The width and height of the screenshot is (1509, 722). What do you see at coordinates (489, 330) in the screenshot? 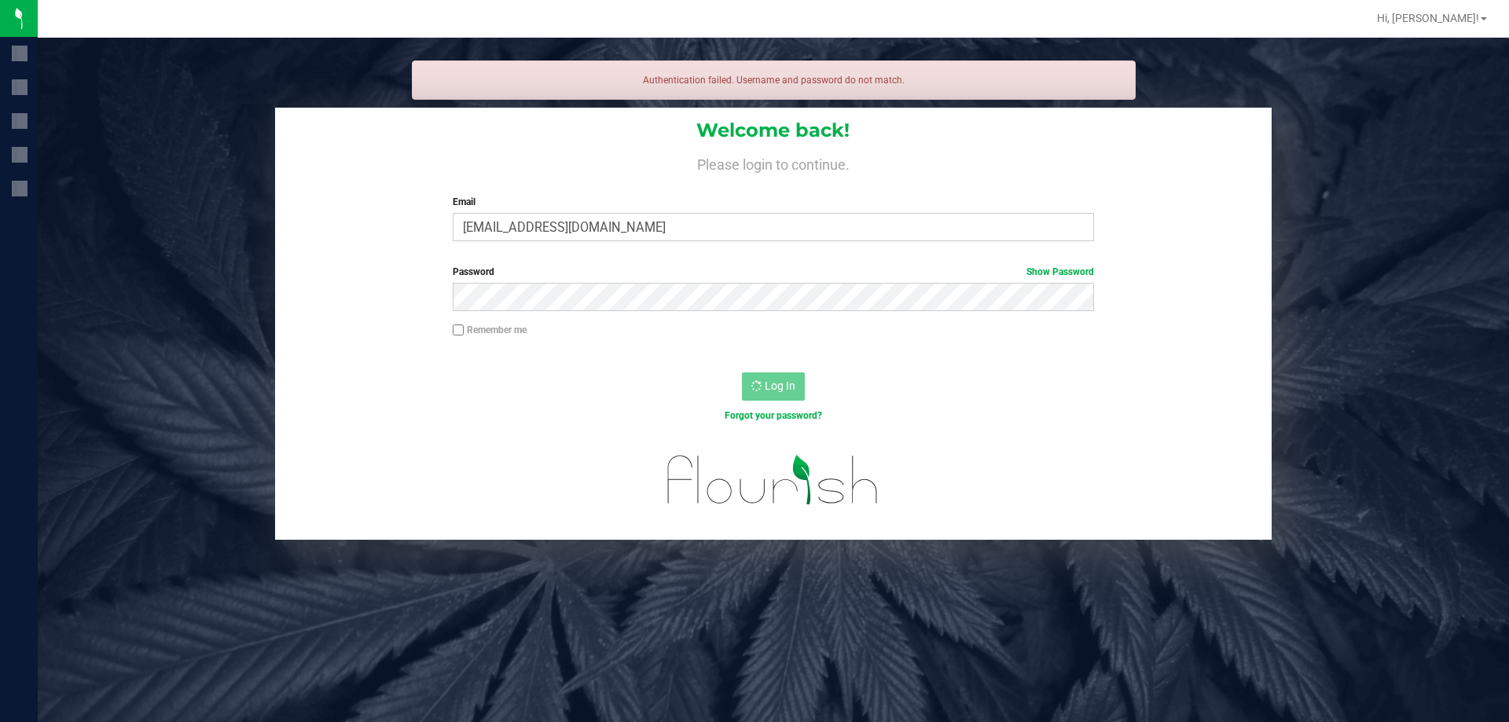
I see `label: Remember me` at bounding box center [489, 330].